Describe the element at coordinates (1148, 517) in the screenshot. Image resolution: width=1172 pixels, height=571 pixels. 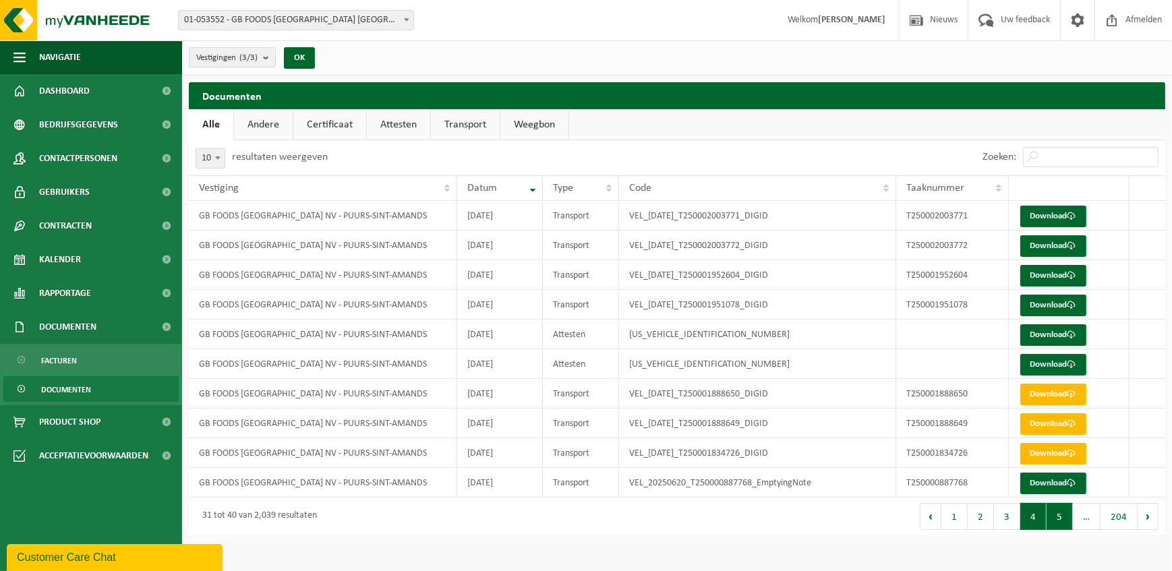
I see `button: Next` at that location.